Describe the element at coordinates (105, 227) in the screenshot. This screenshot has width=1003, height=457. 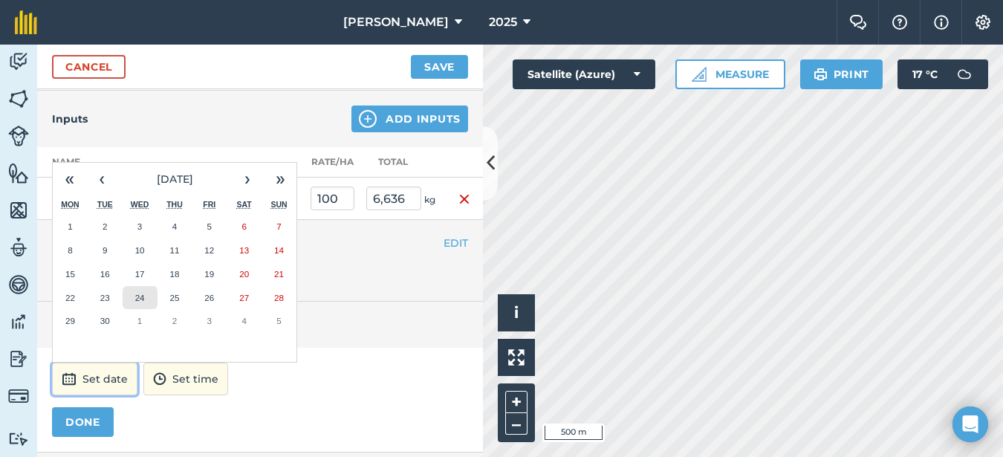
I see `button: September 2, 2025` at that location.